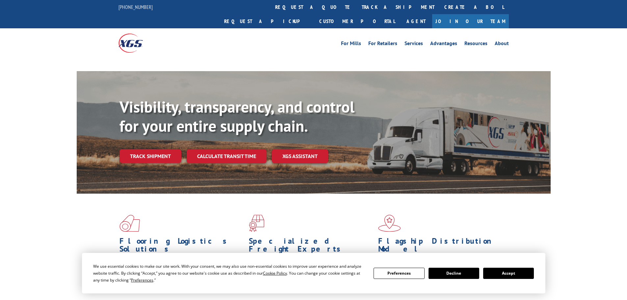 The height and width of the screenshot is (300, 627). I want to click on a: Advantages, so click(444, 44).